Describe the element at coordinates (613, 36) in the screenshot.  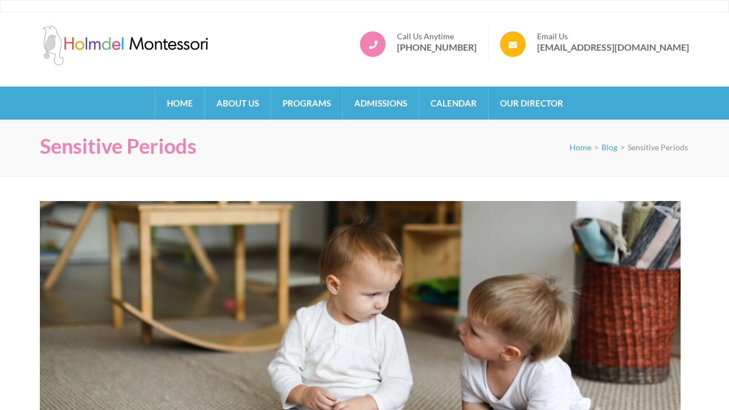
I see `span: Email Us` at that location.